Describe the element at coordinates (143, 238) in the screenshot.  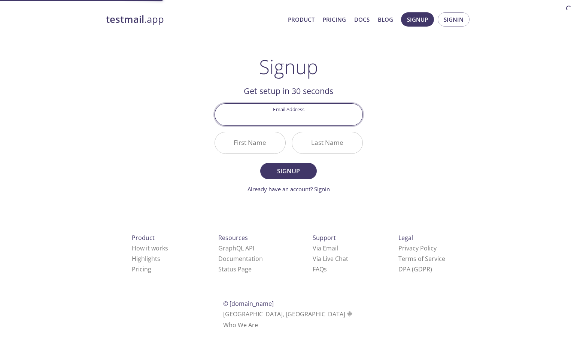
I see `span: Product` at that location.